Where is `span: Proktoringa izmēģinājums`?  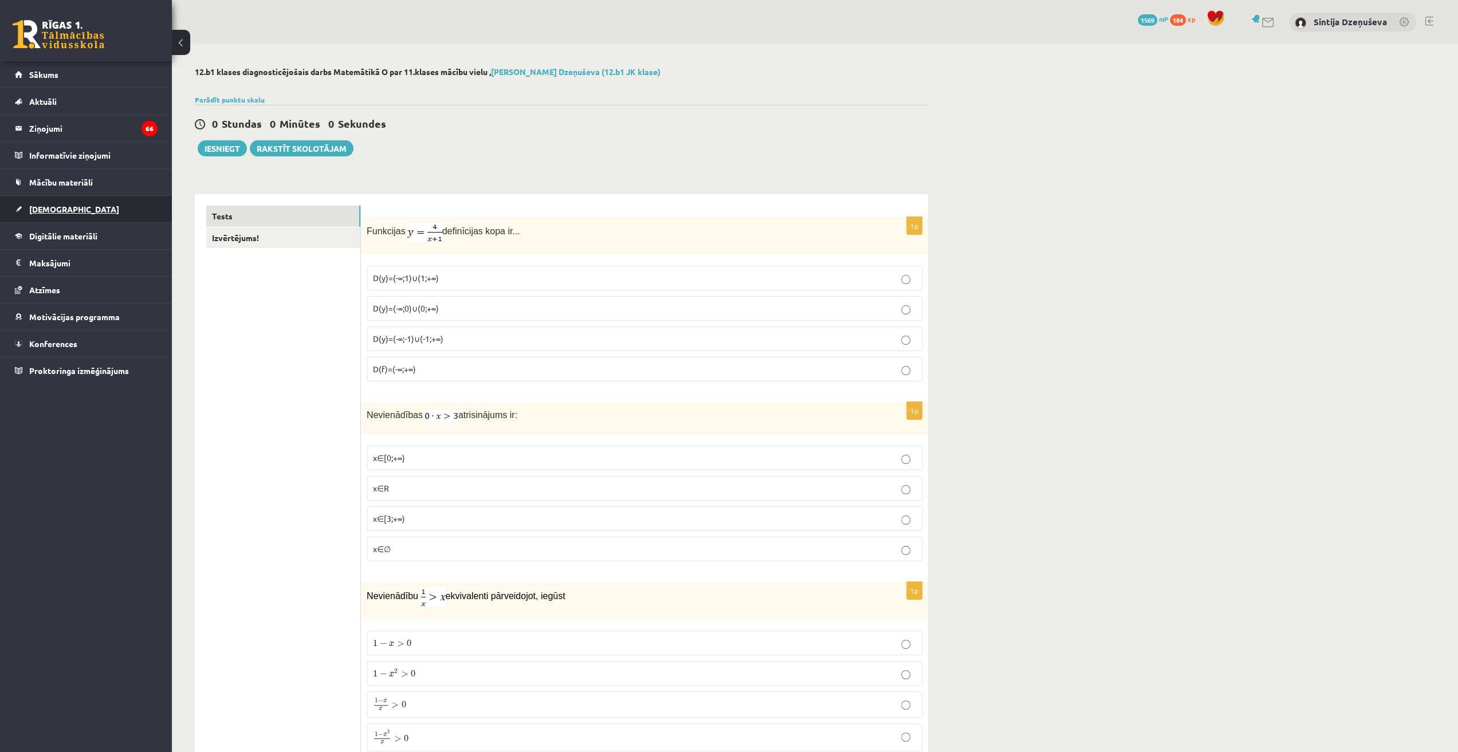
span: Proktoringa izmēģinājums is located at coordinates (79, 371).